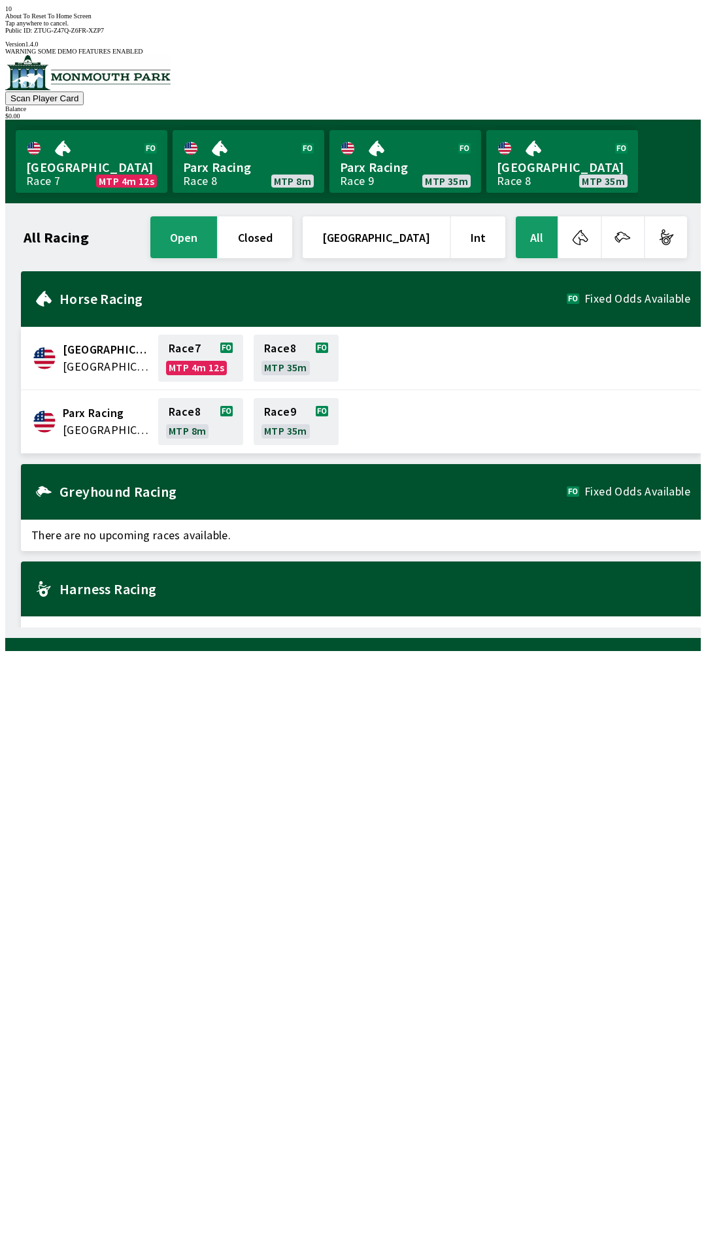  What do you see at coordinates (184, 348) in the screenshot?
I see `span: Race 7` at bounding box center [184, 348].